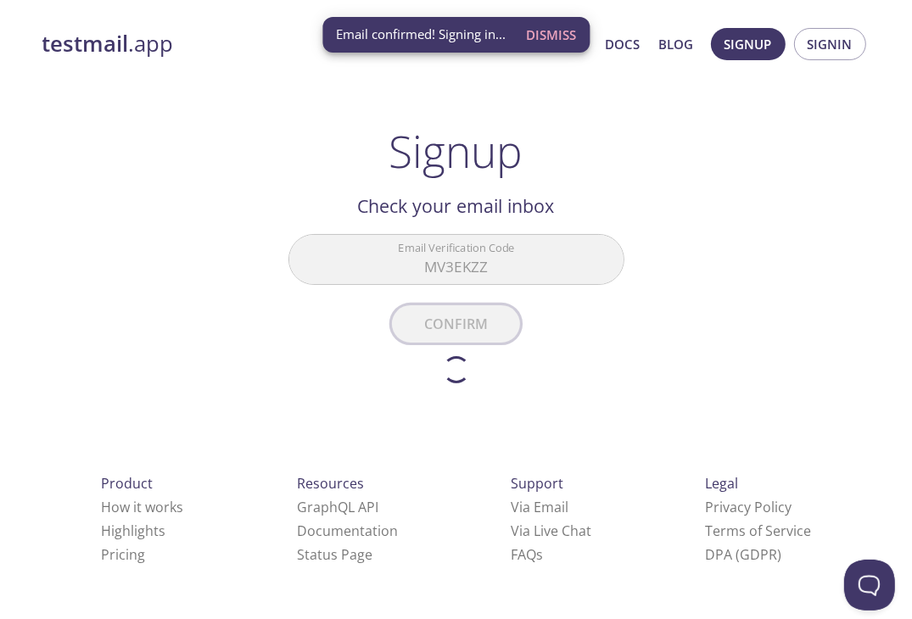  What do you see at coordinates (142, 507) in the screenshot?
I see `a: How it works` at bounding box center [142, 507].